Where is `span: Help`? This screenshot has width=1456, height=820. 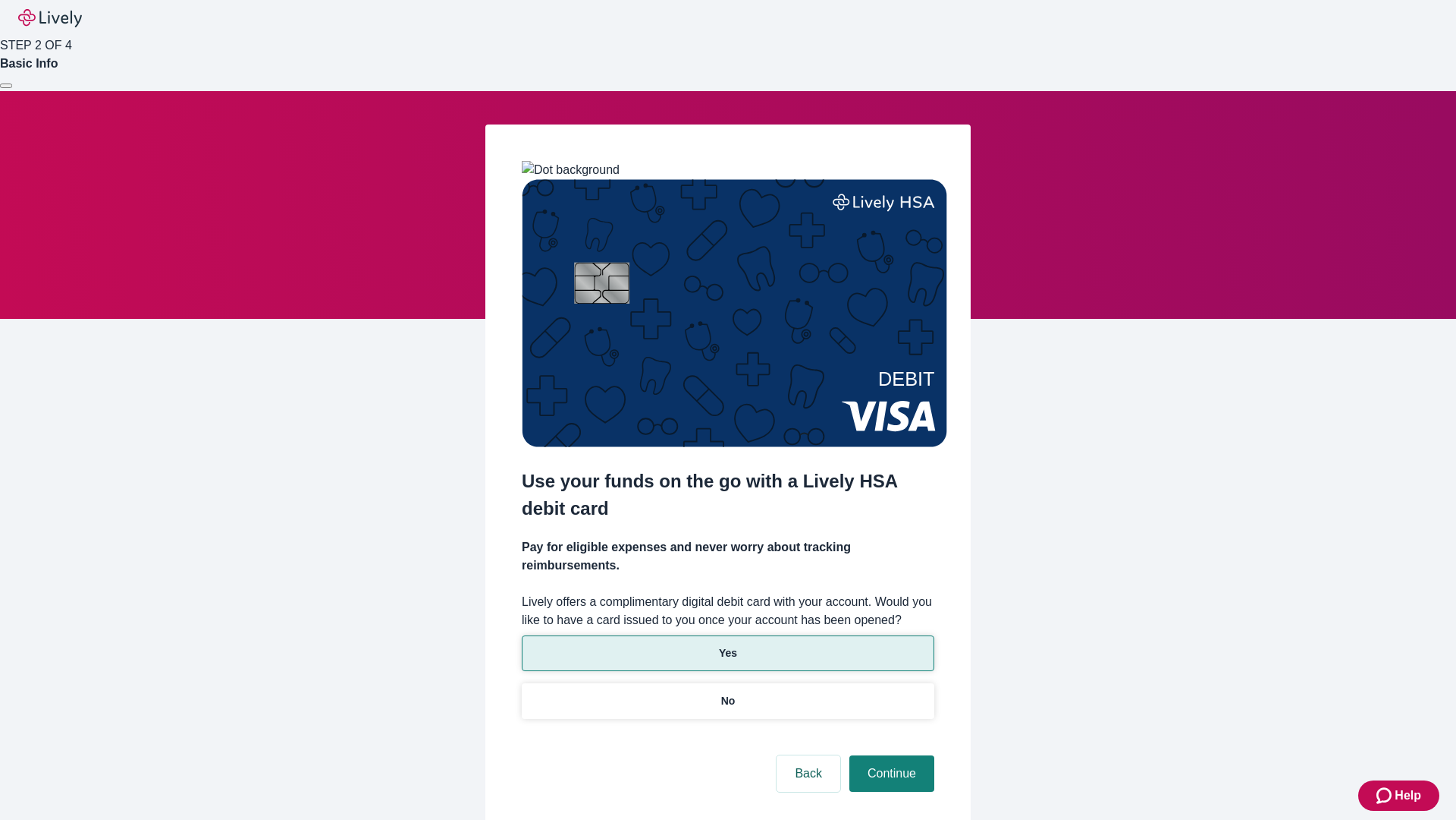
span: Help is located at coordinates (1408, 795).